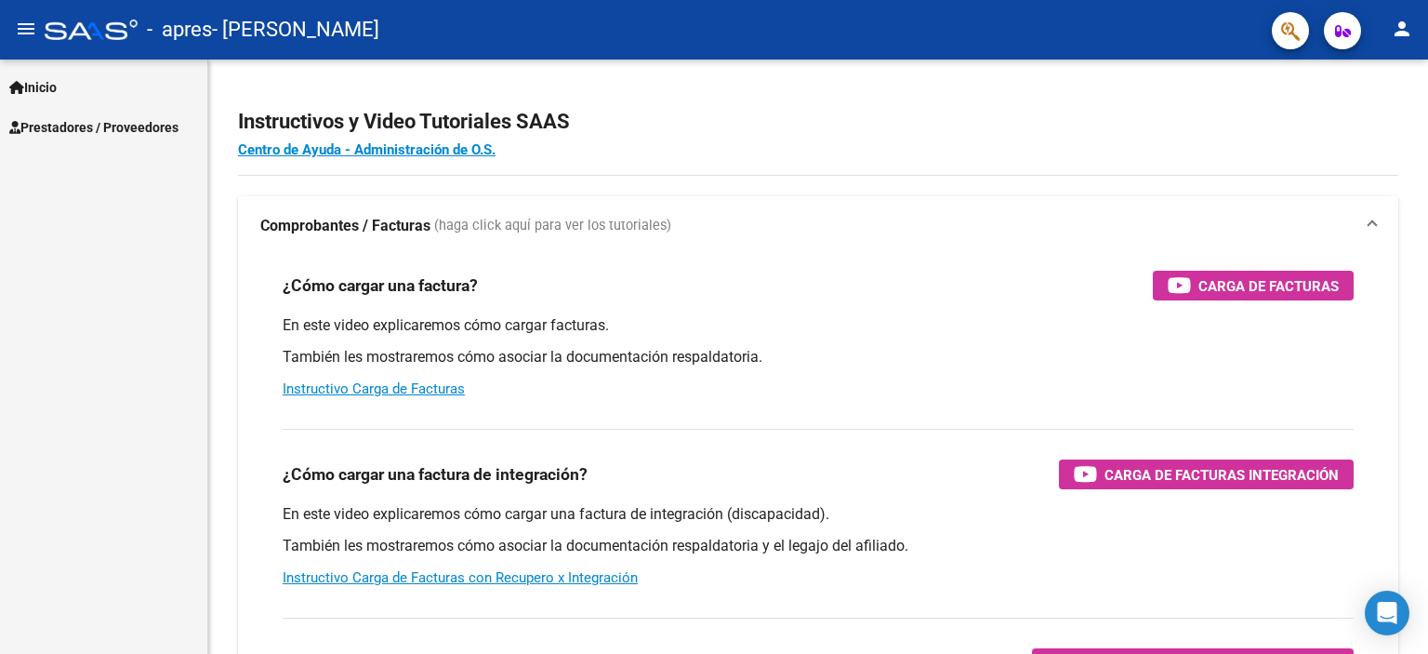 The image size is (1428, 654). Describe the element at coordinates (33, 87) in the screenshot. I see `span: Inicio` at that location.